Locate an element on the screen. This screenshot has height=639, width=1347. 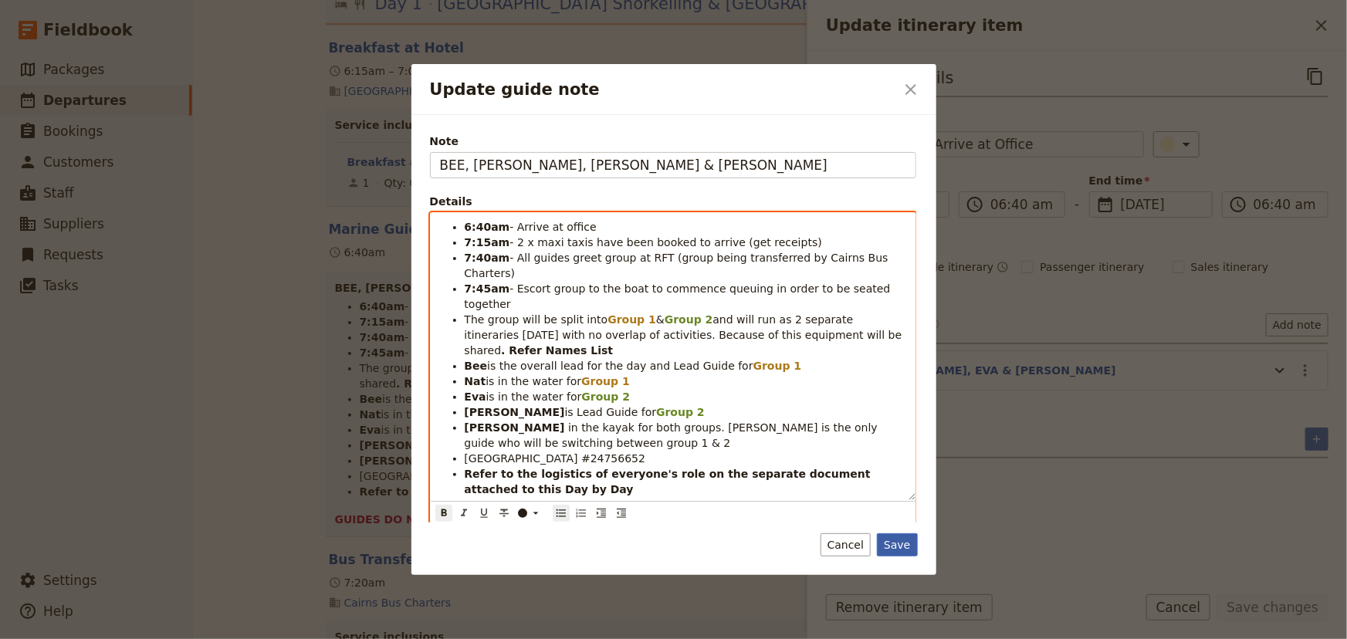
strong: 7:45am is located at coordinates (487, 289).